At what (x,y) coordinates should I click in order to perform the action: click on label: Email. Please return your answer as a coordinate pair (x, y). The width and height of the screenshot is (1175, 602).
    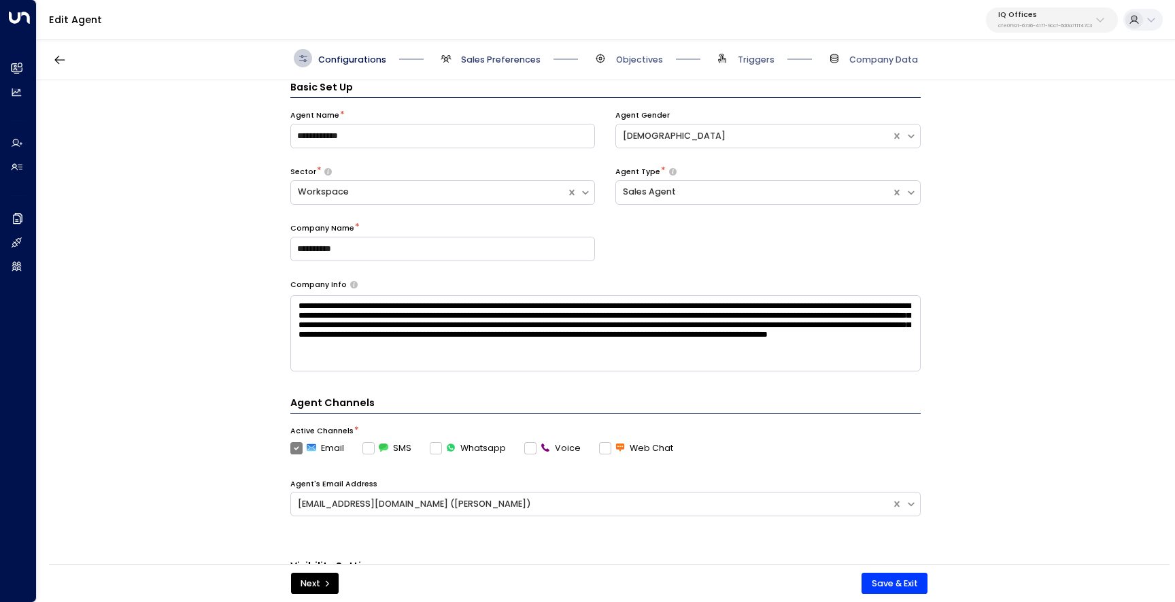
    Looking at the image, I should click on (317, 448).